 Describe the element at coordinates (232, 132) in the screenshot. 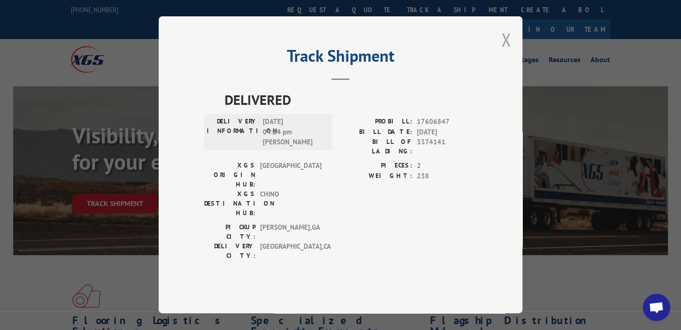

I see `label: DELIVERY INFORMATION:` at that location.